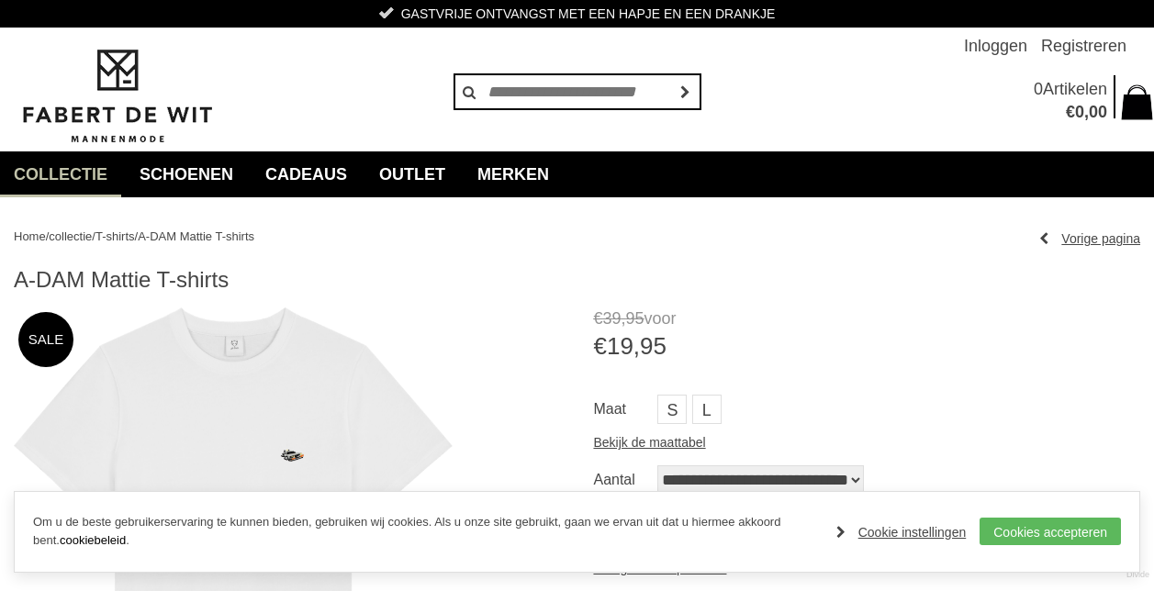 The image size is (1154, 591). I want to click on a: T-shirts, so click(115, 236).